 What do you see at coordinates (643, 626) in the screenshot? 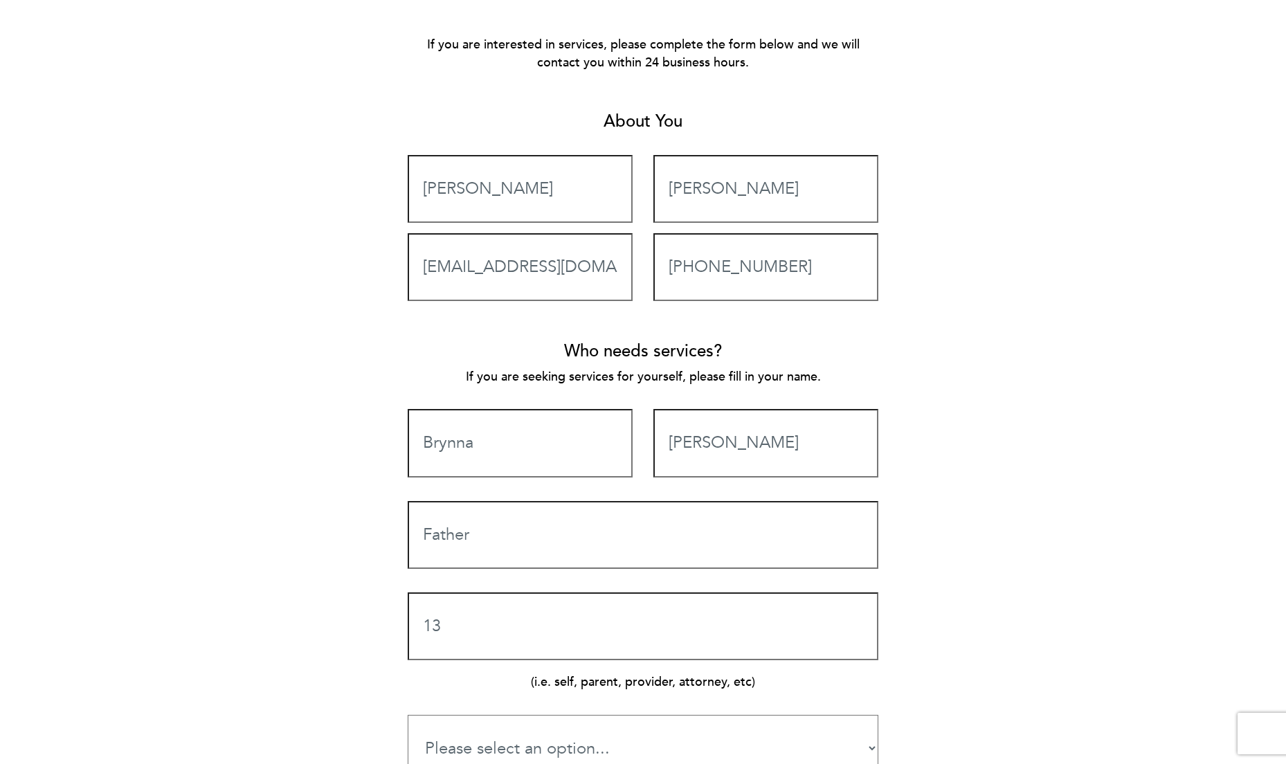
I see `input: Age of the person needing services` at bounding box center [643, 626].